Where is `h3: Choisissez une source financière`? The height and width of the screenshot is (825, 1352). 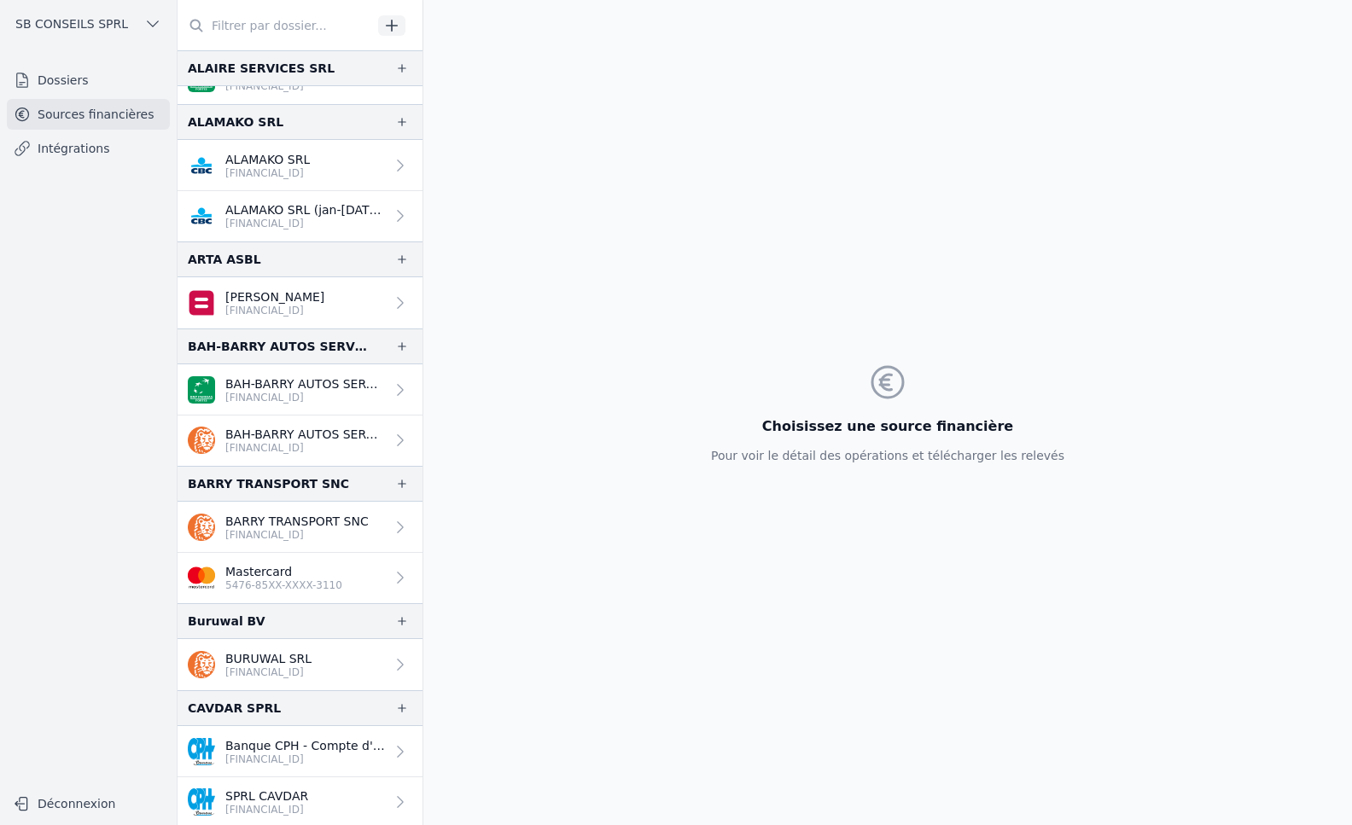 h3: Choisissez une source financière is located at coordinates (887, 427).